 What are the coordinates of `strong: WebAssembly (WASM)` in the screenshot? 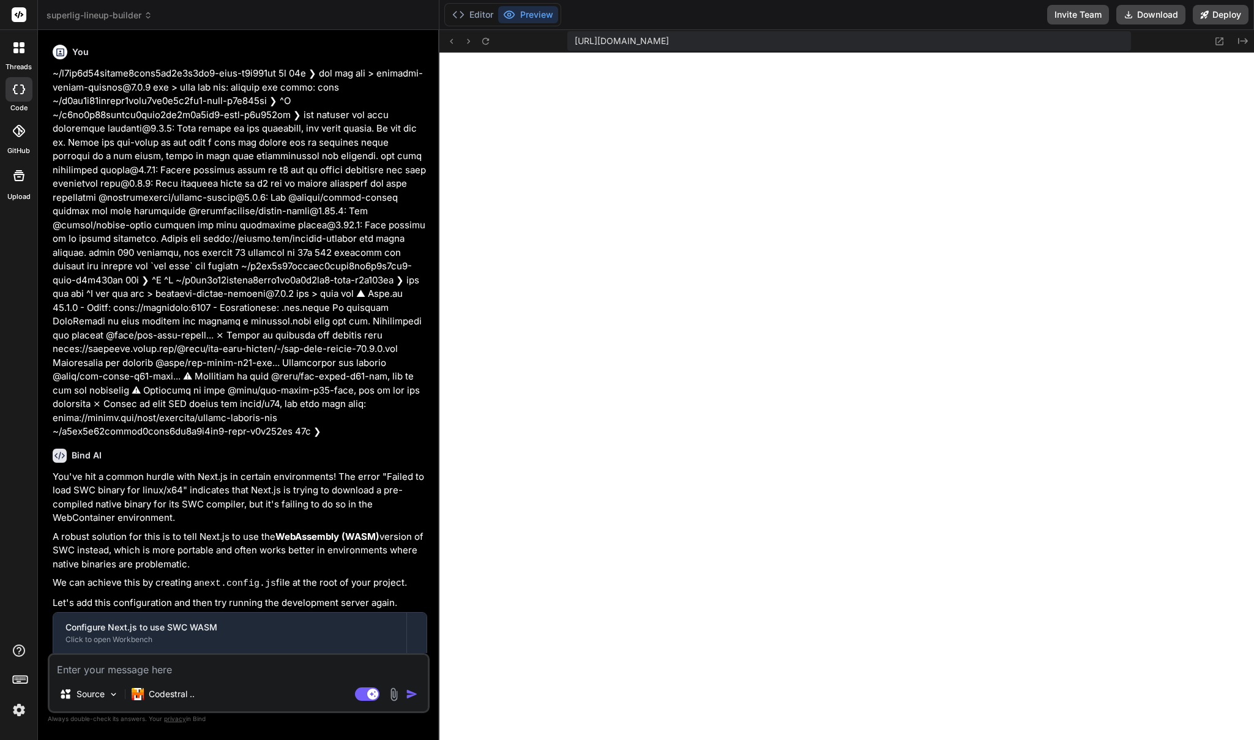 It's located at (327, 536).